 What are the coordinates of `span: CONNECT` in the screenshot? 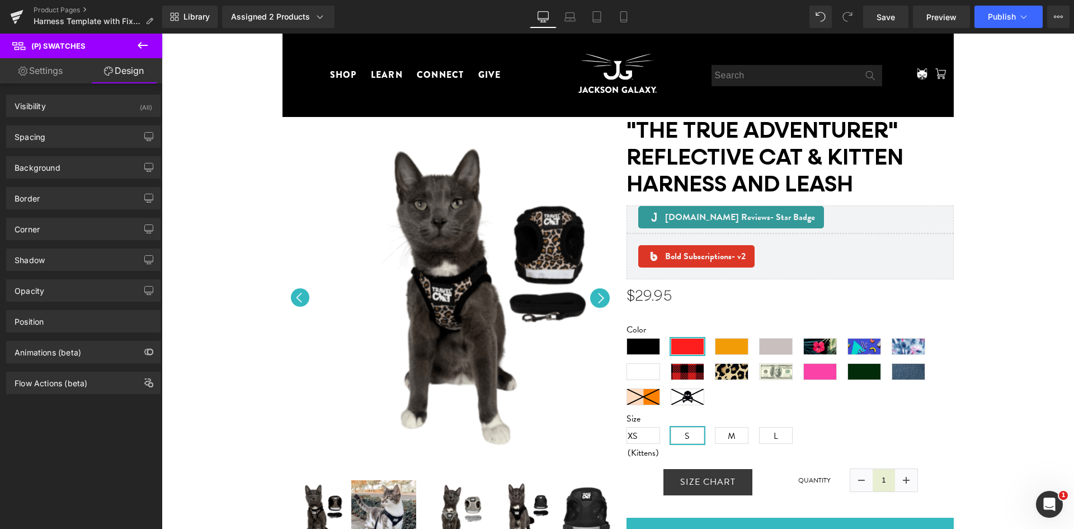 It's located at (279, 41).